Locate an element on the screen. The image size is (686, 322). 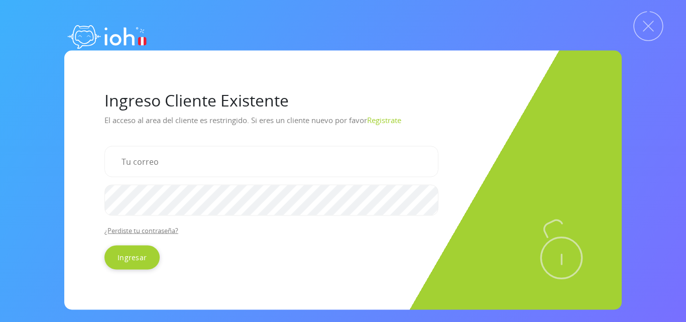
img: logo is located at coordinates (107, 35).